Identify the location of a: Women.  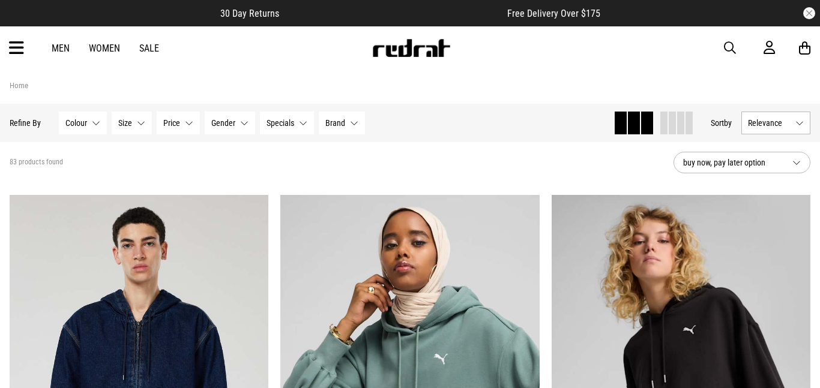
(104, 48).